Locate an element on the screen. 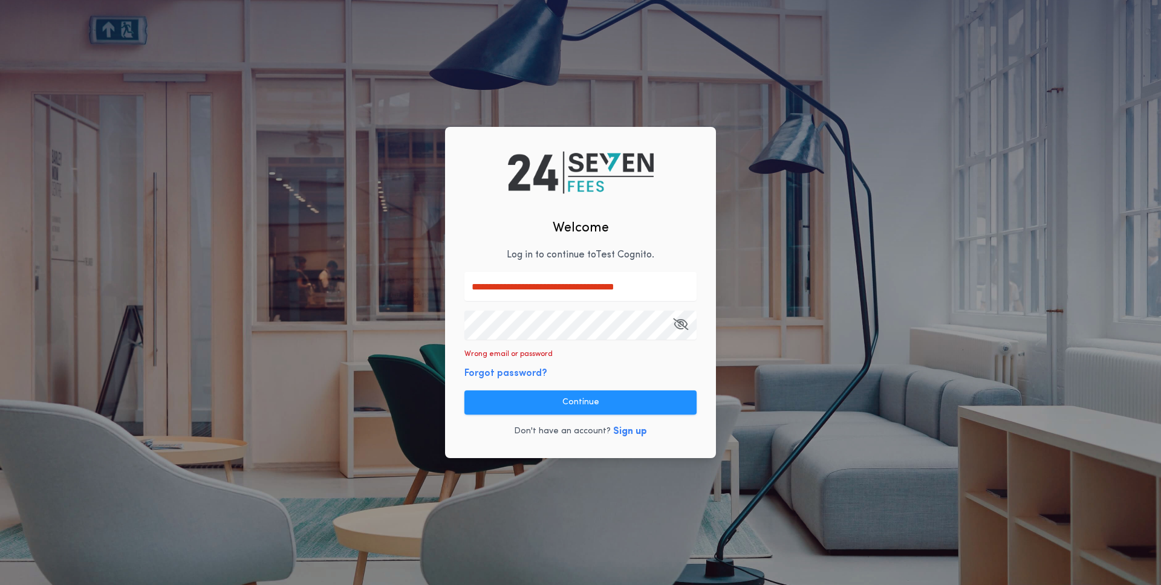 The image size is (1161, 585). p: Don't have an account? is located at coordinates (562, 432).